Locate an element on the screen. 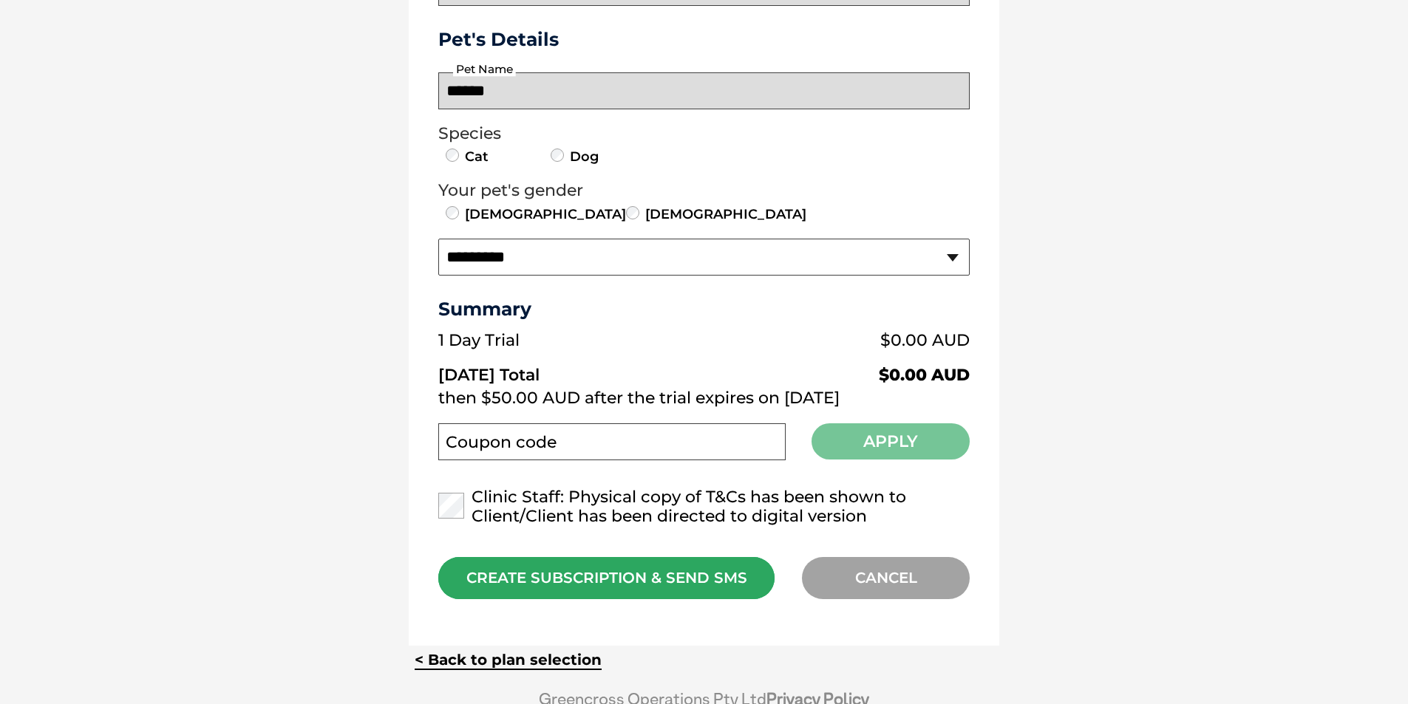  label: Clinic Staff: Physical copy of T&Cs has been shown to Client/Client has been directed to digital ... is located at coordinates (704, 507).